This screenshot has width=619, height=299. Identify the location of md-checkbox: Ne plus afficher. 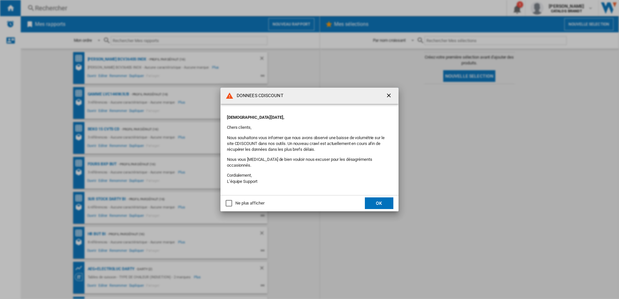
(245, 203).